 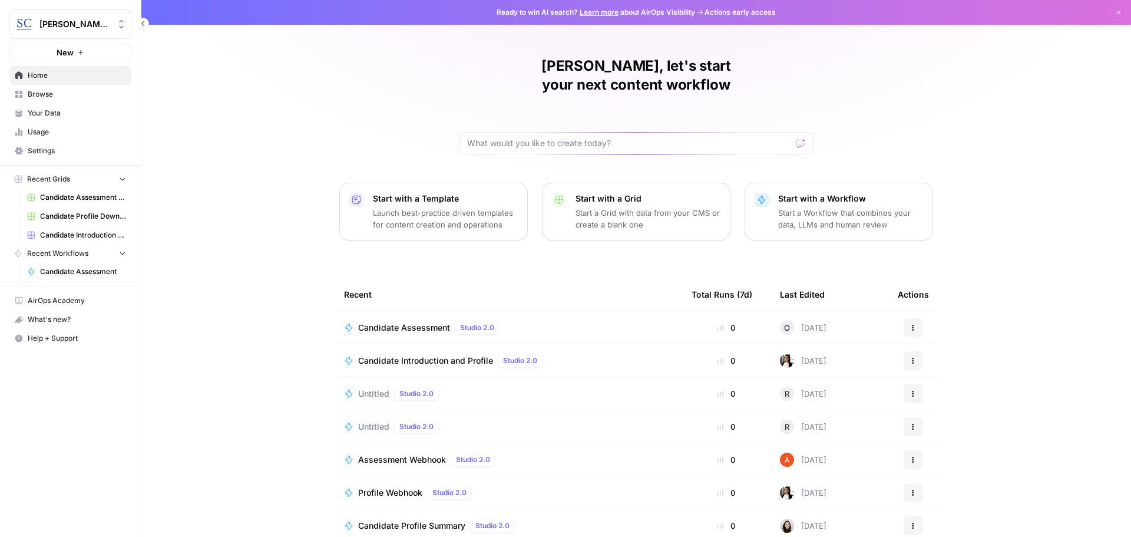 What do you see at coordinates (740, 12) in the screenshot?
I see `span: Actions early access` at bounding box center [740, 12].